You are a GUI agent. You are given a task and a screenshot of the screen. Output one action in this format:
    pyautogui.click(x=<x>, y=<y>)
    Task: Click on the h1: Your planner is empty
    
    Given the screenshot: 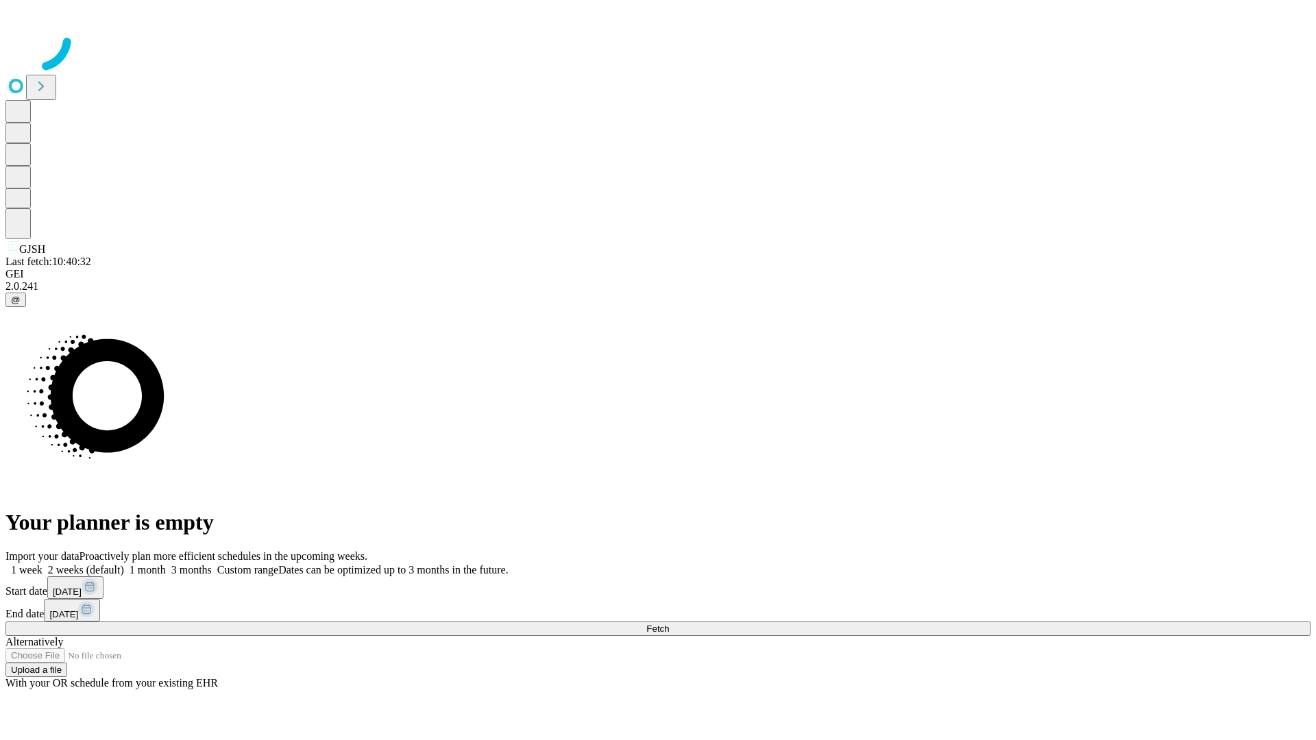 What is the action you would take?
    pyautogui.click(x=658, y=522)
    